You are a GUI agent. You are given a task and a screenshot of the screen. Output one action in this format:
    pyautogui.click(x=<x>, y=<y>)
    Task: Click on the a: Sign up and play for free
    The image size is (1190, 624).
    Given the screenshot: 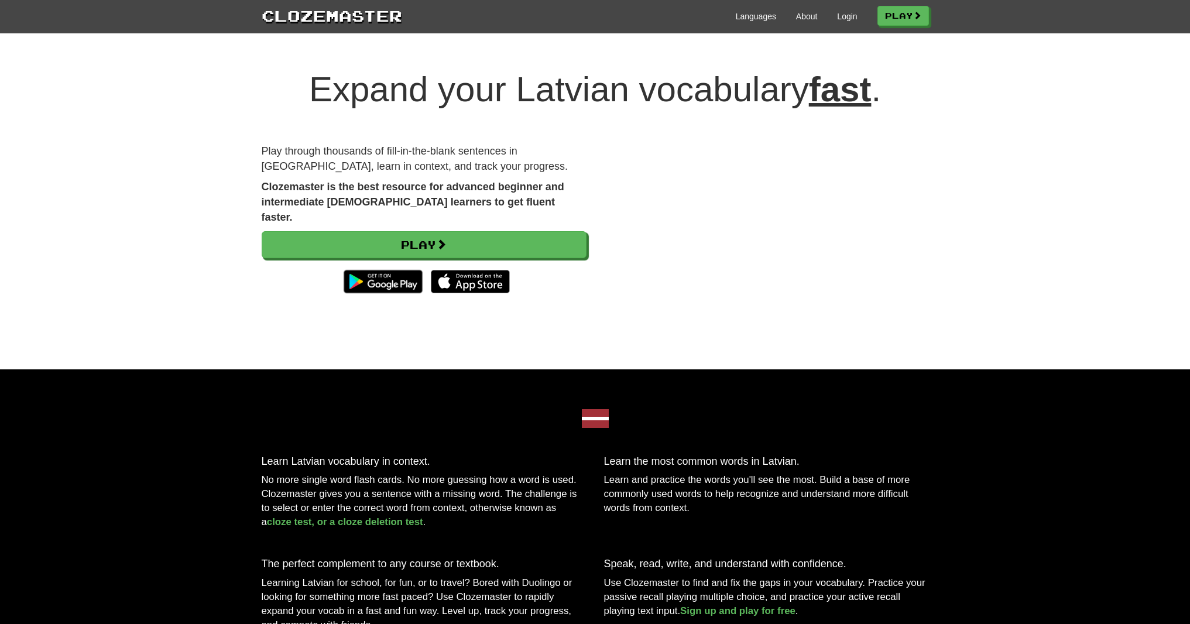 What is the action you would take?
    pyautogui.click(x=738, y=611)
    